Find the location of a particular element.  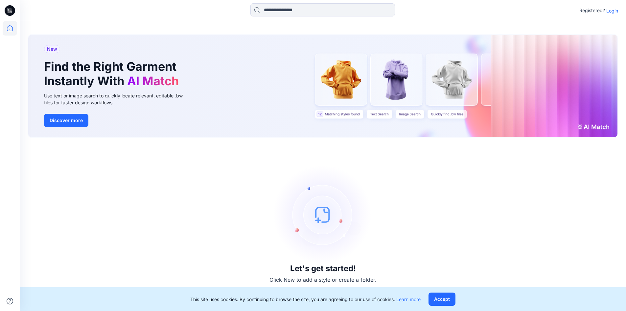

img: empty-state-image.svg is located at coordinates (323, 214).